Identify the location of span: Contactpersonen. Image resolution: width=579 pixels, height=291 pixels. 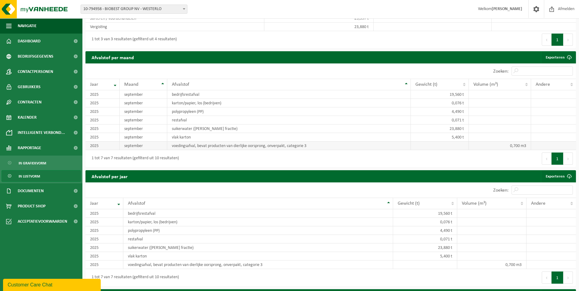
(35, 72).